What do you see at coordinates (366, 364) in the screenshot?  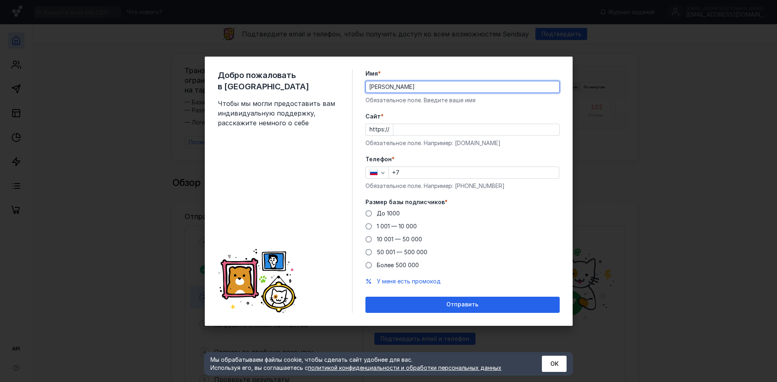 I see `div: Мы обрабатываем файлы cookie, чтобы сделать сайт удобнее для вас. Используя его, вы соглашаетесь c` at bounding box center [366, 364].